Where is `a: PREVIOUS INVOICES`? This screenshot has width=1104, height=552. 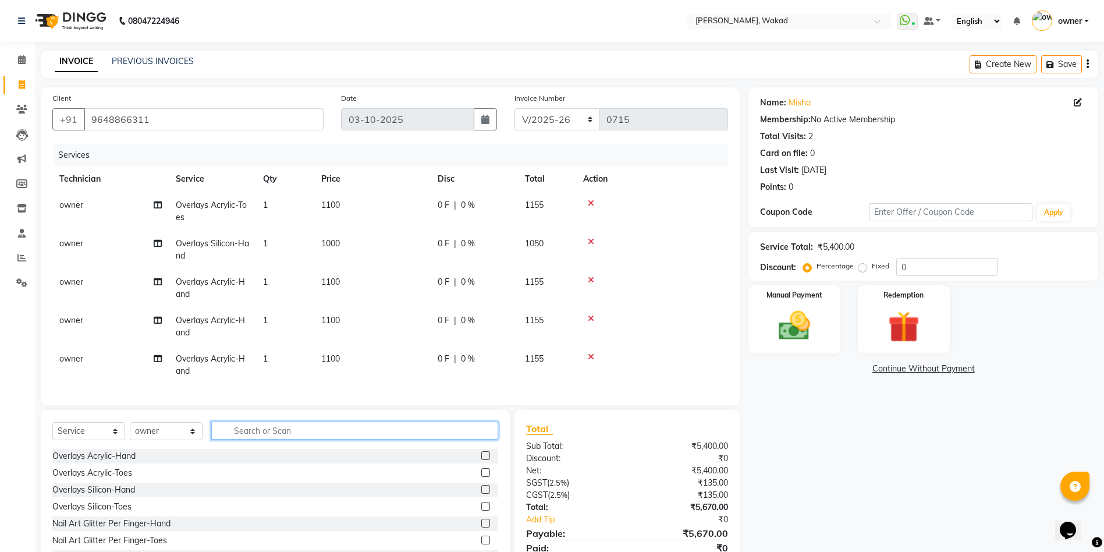
a: PREVIOUS INVOICES is located at coordinates (152, 61).